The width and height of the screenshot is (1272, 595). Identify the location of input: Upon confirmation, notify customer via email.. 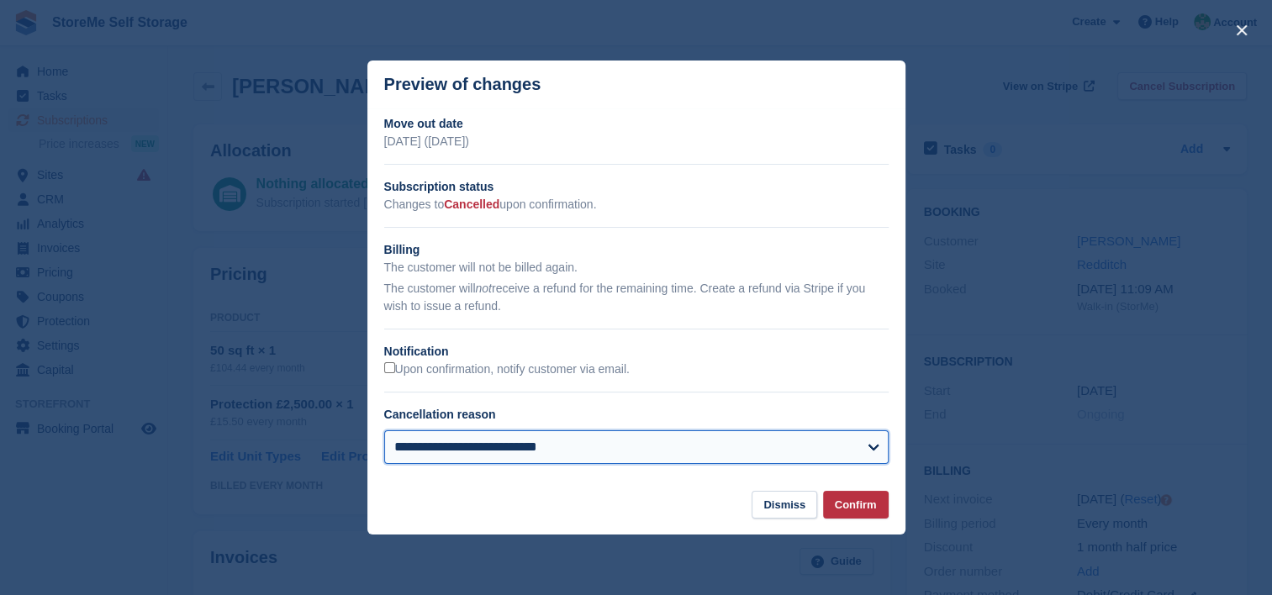
(389, 367).